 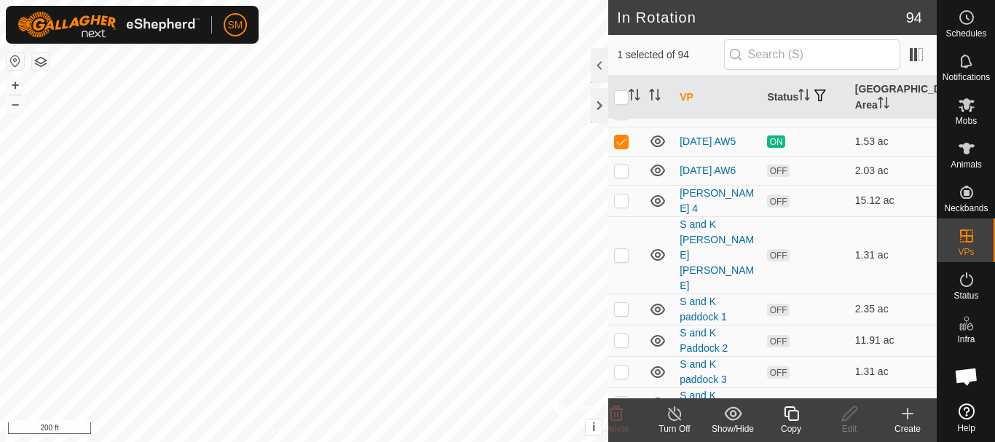 I want to click on a: Privacy Policy, so click(x=274, y=430).